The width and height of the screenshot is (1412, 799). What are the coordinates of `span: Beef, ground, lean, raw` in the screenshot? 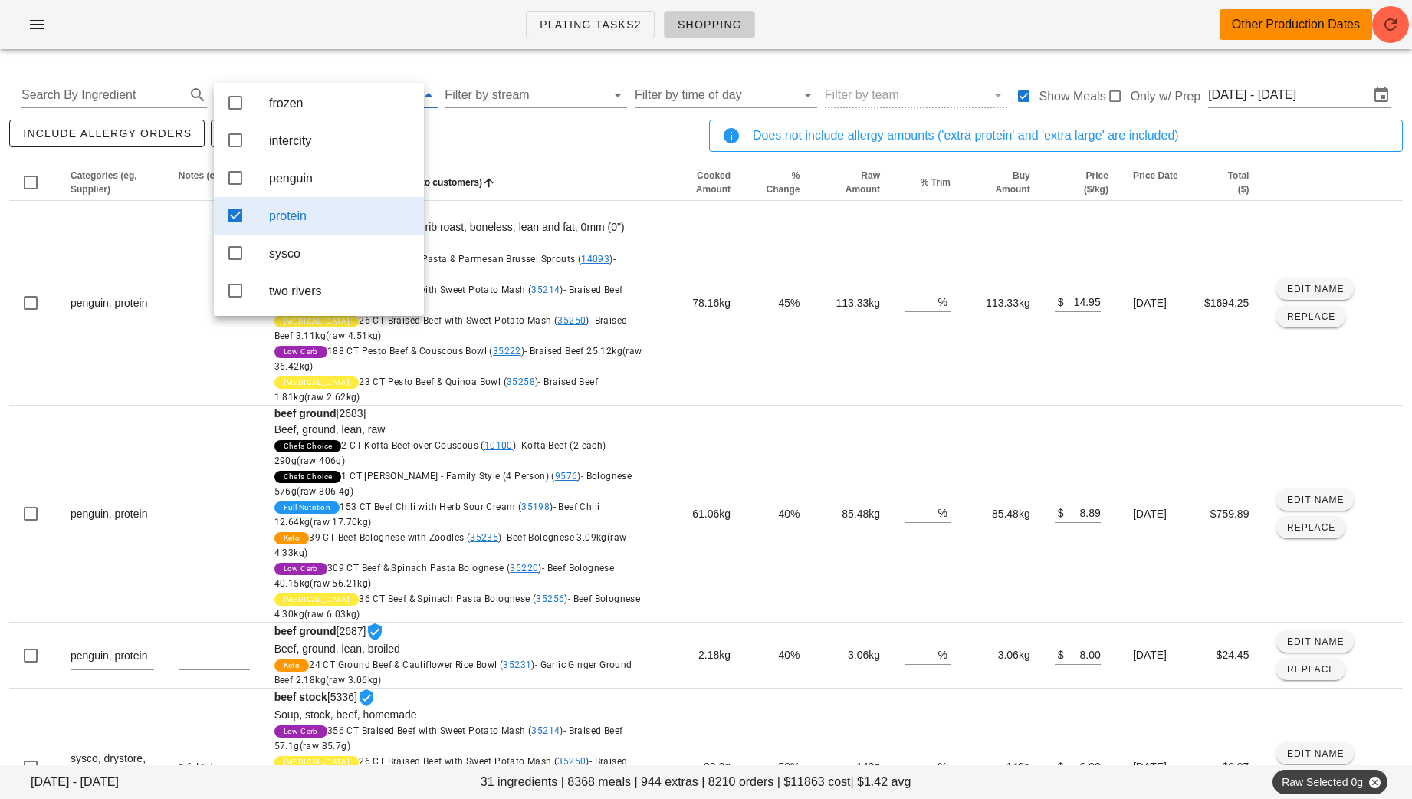 It's located at (330, 429).